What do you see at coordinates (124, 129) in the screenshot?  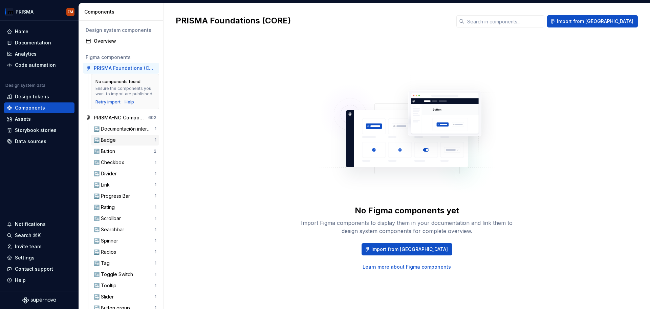 I see `div: ↪️ Documentación interna` at bounding box center [124, 129].